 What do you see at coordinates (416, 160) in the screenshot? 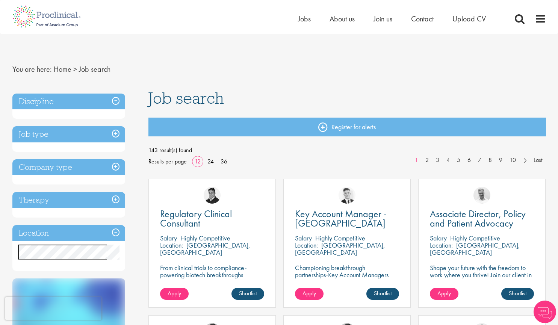
I see `a: 1` at bounding box center [416, 160].